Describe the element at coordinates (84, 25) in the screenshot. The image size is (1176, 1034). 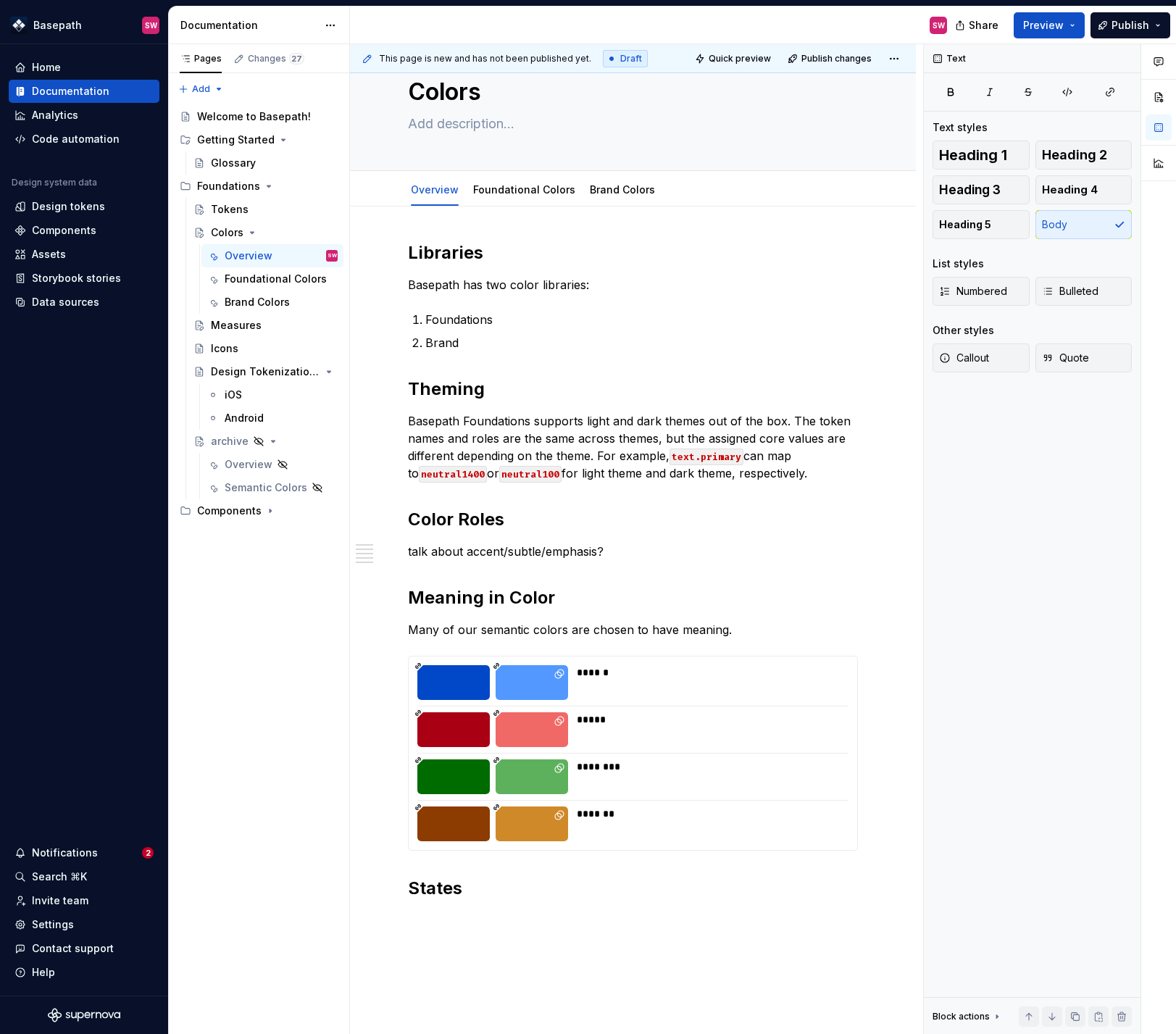
I see `button: BasepathSW` at that location.